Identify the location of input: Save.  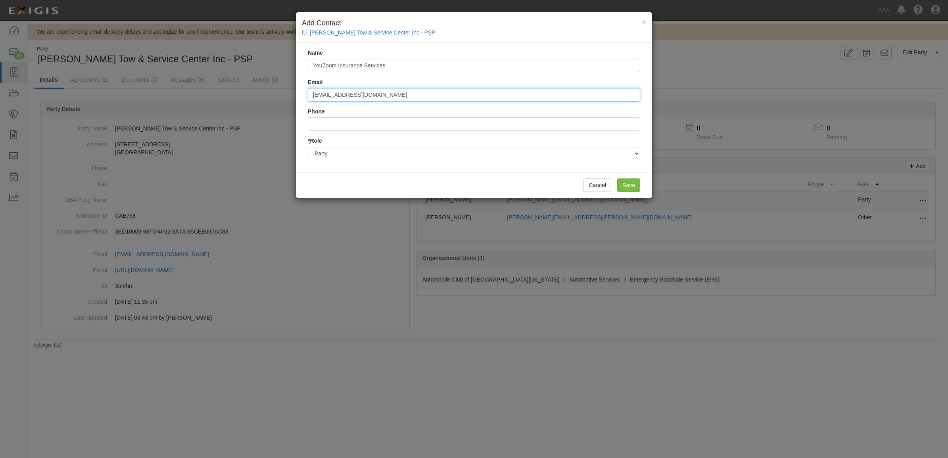
(629, 185).